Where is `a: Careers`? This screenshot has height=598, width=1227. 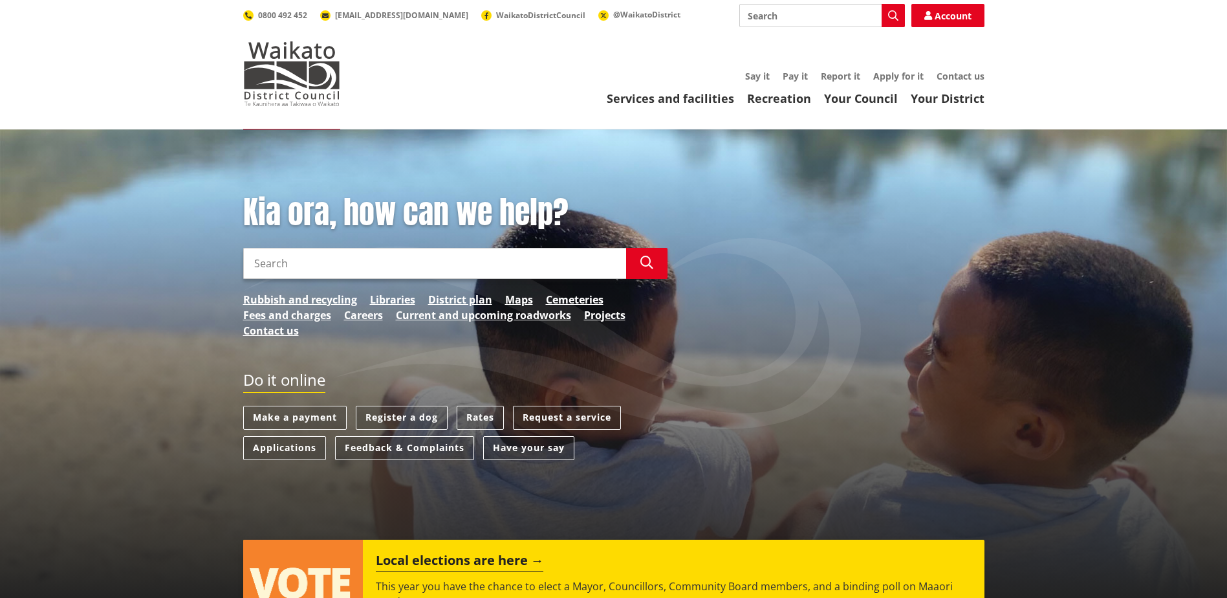 a: Careers is located at coordinates (364, 315).